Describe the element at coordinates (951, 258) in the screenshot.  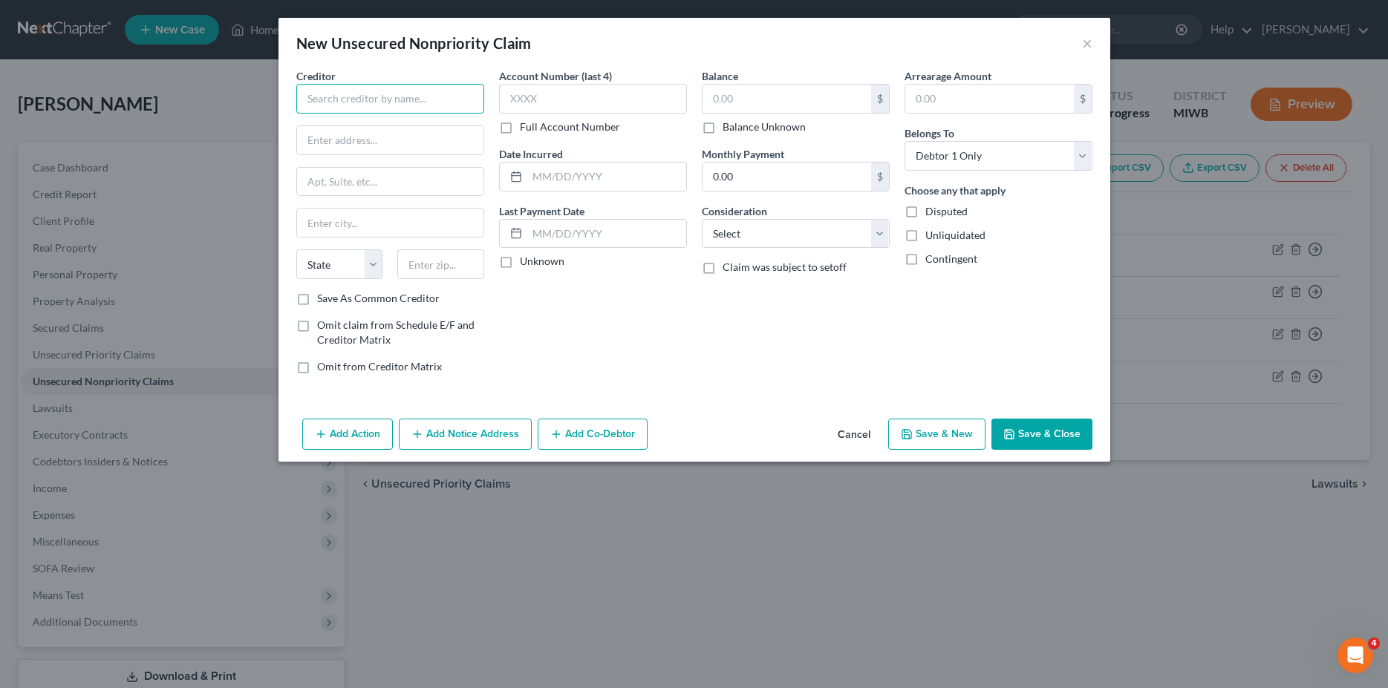
I see `span: Contingent` at that location.